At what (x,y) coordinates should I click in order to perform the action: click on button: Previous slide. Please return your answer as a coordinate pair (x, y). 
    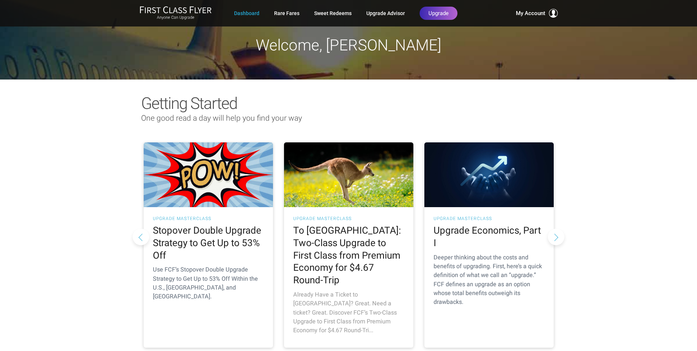
    Looking at the image, I should click on (141, 236).